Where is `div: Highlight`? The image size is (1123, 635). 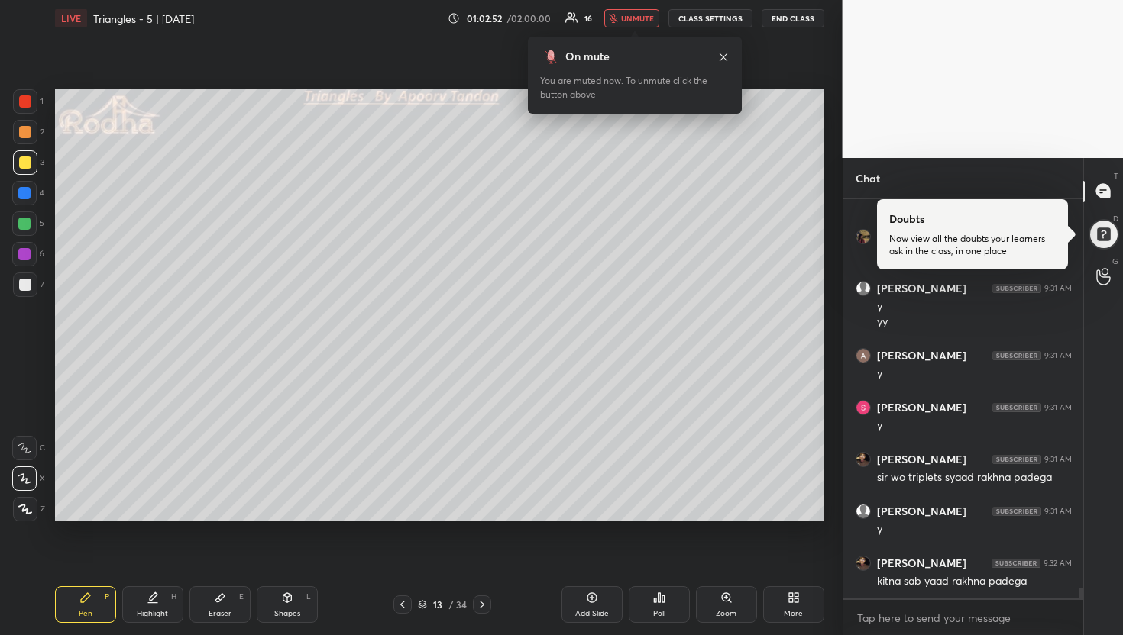 div: Highlight is located at coordinates (152, 614).